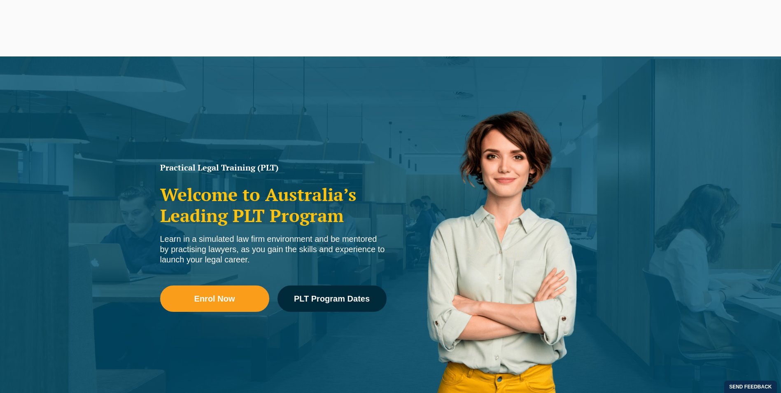 Image resolution: width=781 pixels, height=393 pixels. What do you see at coordinates (273, 167) in the screenshot?
I see `h1: Practical Legal Training (PLT)` at bounding box center [273, 167].